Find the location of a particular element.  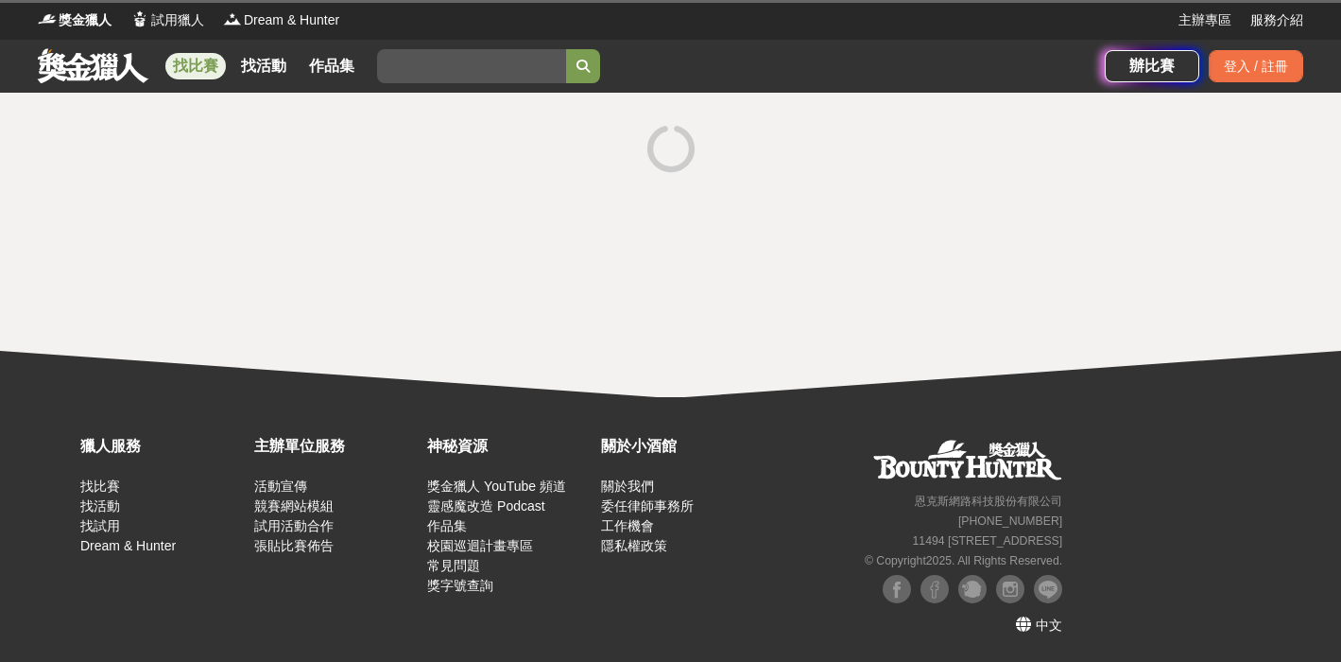

a: 委任律師事務所 is located at coordinates (648, 506).